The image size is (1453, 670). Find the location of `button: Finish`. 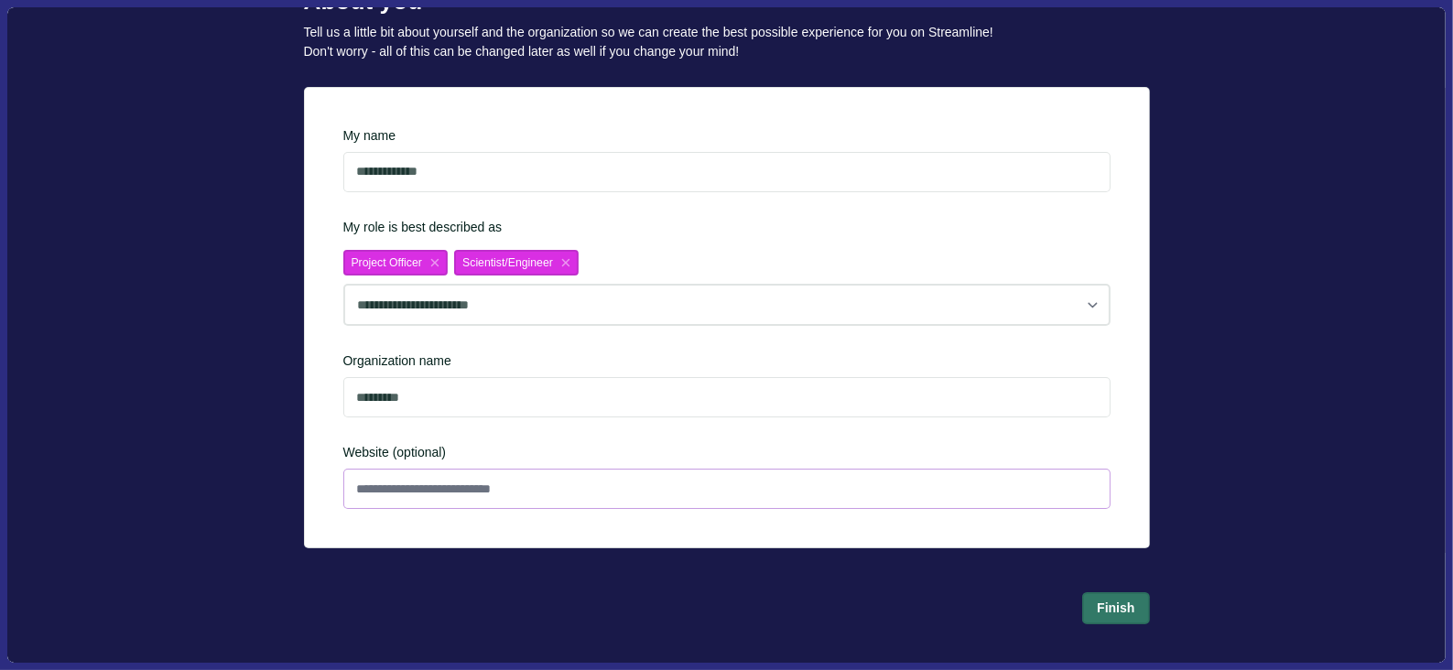

button: Finish is located at coordinates (1115, 608).